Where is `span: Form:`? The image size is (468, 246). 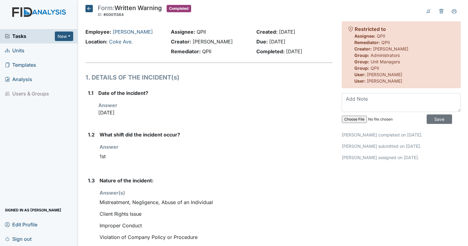
span: Form: is located at coordinates (106, 8).